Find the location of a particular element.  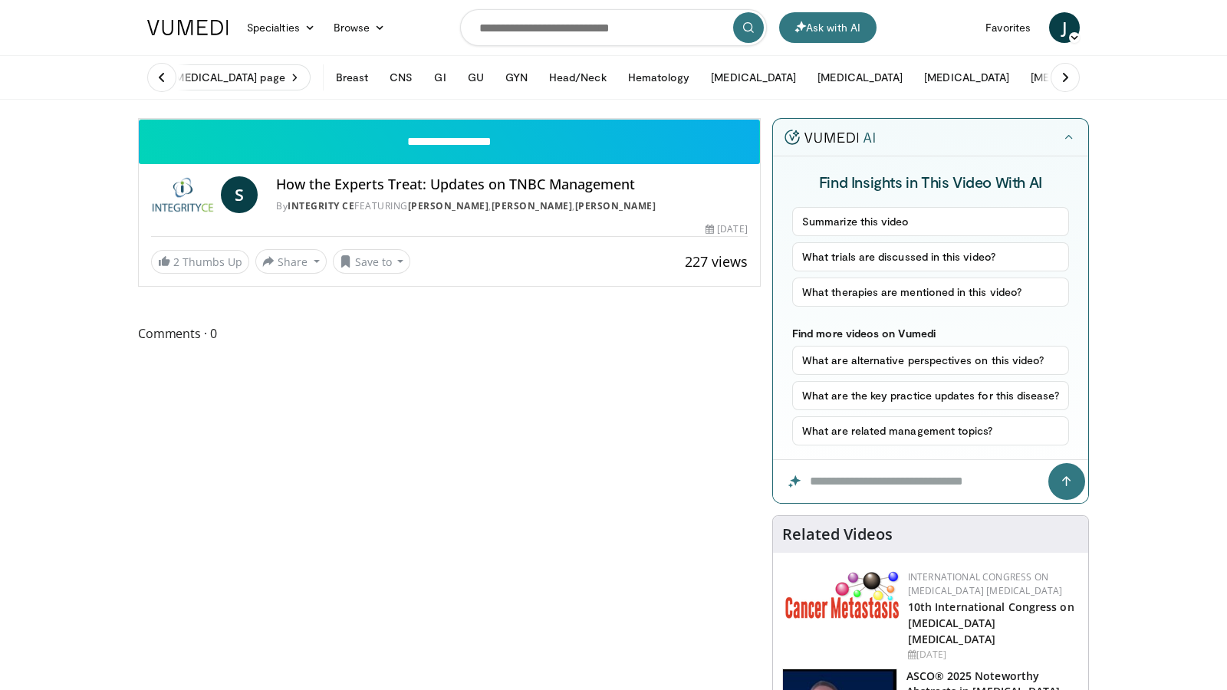

button: What are related management topics? is located at coordinates (930, 431).